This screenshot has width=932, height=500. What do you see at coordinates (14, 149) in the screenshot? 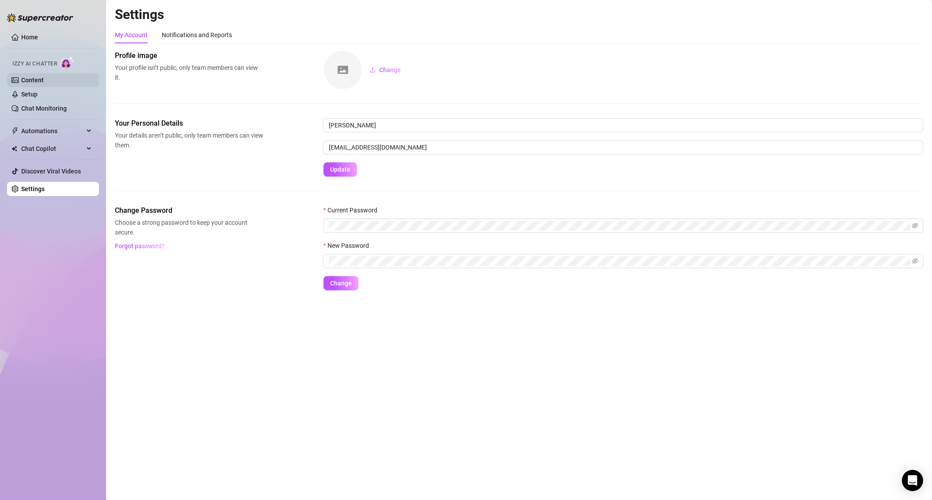
I see `img: Chat Copilot` at bounding box center [14, 149].